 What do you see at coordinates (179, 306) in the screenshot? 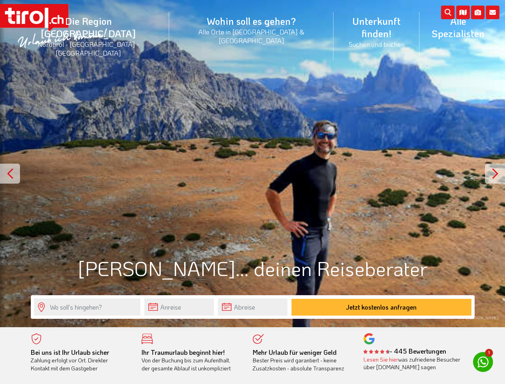
I see `input: Anreise` at bounding box center [179, 306].